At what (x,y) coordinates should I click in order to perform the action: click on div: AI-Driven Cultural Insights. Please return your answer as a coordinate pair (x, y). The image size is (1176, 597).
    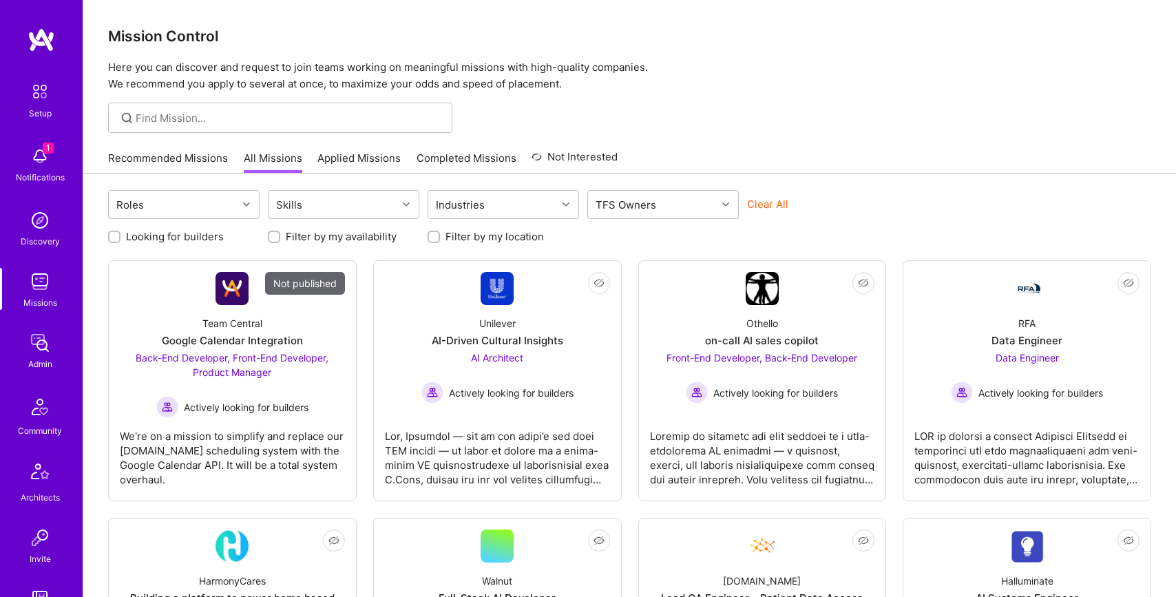
    Looking at the image, I should click on (497, 340).